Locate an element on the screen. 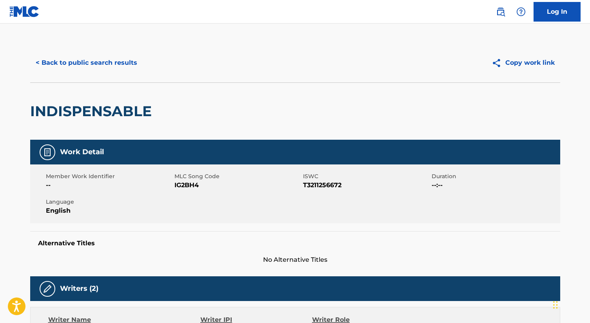  img: help is located at coordinates (521, 12).